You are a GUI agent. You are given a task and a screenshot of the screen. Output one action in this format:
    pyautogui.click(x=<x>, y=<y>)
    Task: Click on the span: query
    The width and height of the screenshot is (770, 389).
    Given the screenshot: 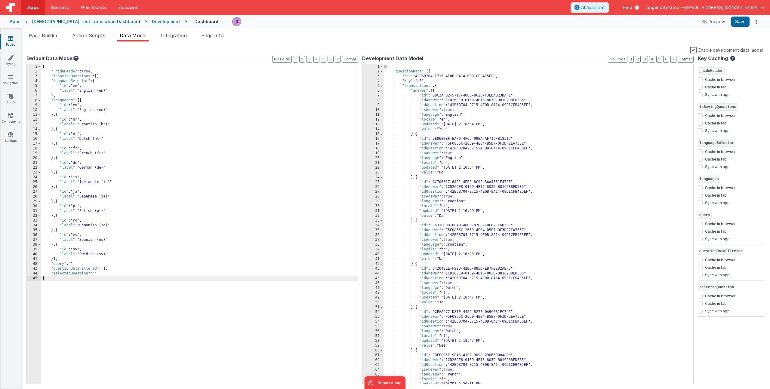 What is the action you would take?
    pyautogui.click(x=704, y=215)
    